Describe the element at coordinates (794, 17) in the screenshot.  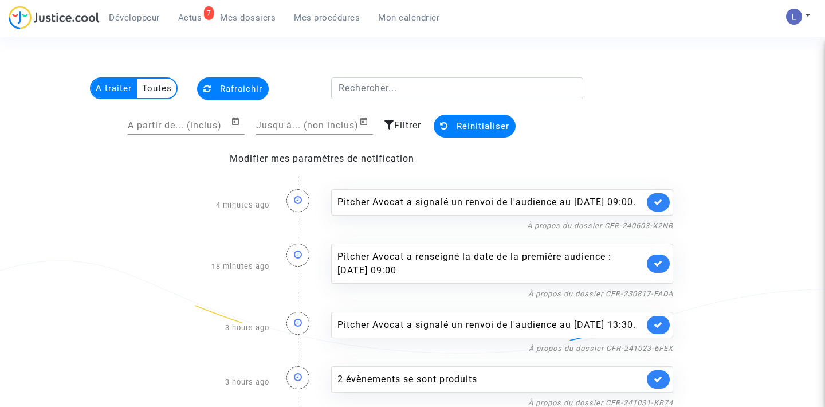
I see `img: AATXAJzI13CaqkJmx-MOQUbNyDE09GJ9dorwRvFSQZdH=s96-c` at that location.